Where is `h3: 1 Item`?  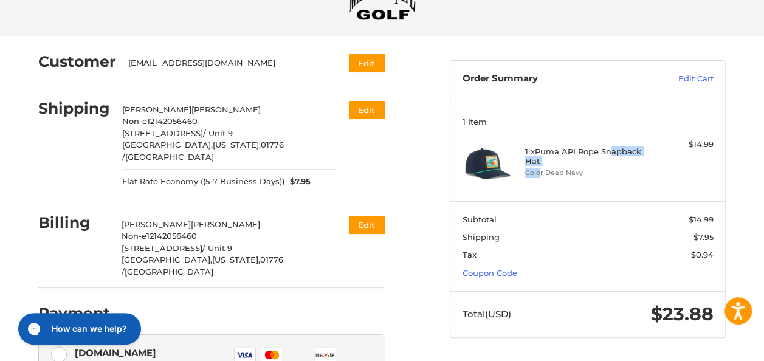 h3: 1 Item is located at coordinates (588, 122).